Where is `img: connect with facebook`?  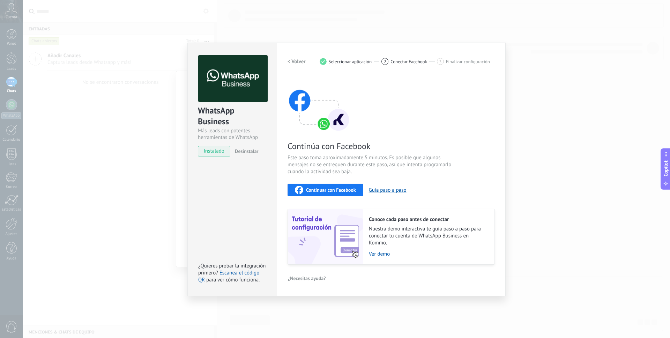 img: connect with facebook is located at coordinates (319, 104).